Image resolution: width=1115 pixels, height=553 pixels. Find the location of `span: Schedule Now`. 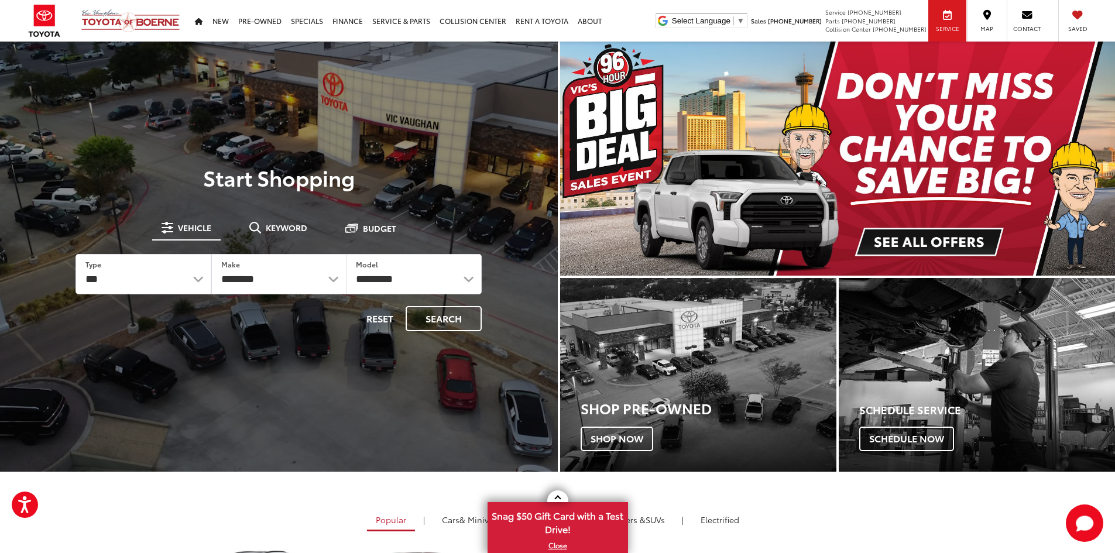

span: Schedule Now is located at coordinates (907, 439).